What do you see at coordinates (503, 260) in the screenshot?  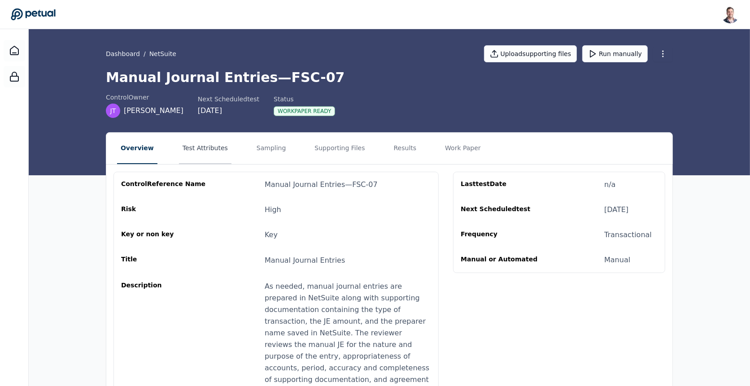 I see `div: Manual or Automated` at bounding box center [503, 260].